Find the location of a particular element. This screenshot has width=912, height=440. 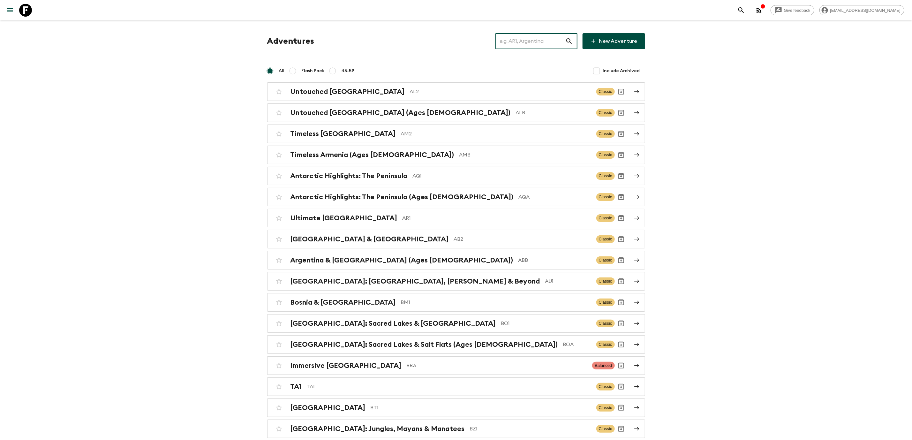

span: Include Archived is located at coordinates (621, 71).